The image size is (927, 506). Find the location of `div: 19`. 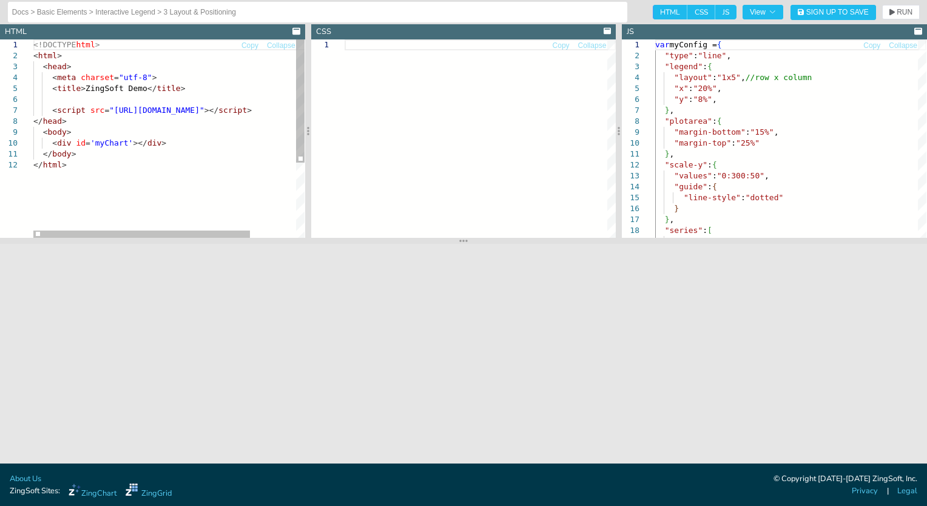

div: 19 is located at coordinates (630, 241).